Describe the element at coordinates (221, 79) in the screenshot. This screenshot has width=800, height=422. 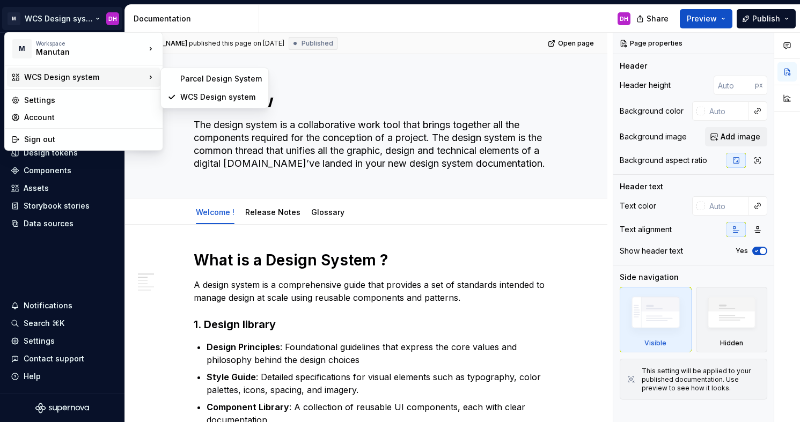
I see `div: Parcel Design System` at that location.